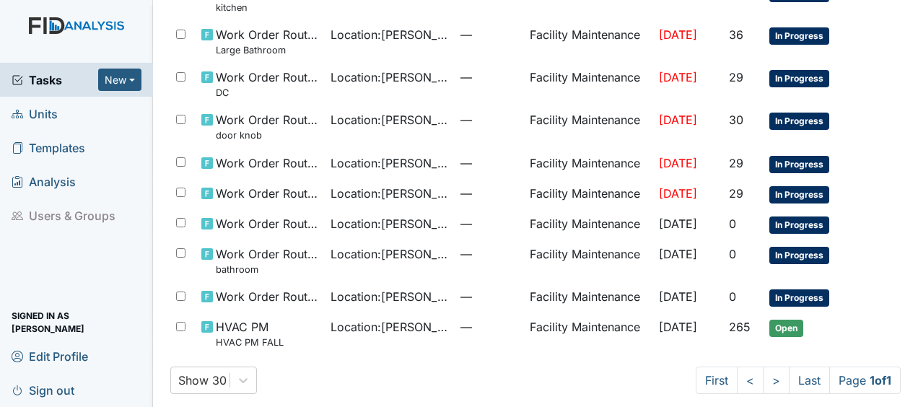 The width and height of the screenshot is (918, 407). I want to click on span: Templates, so click(48, 147).